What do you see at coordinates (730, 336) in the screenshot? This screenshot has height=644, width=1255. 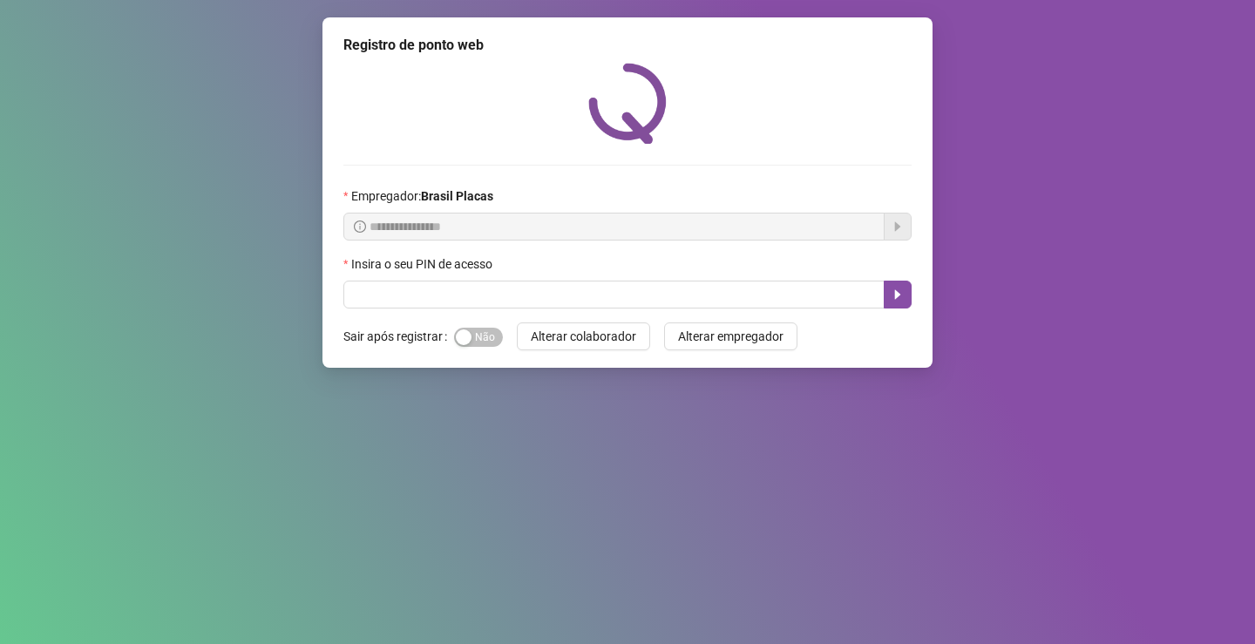 I see `button: Alterar empregador` at bounding box center [730, 336].